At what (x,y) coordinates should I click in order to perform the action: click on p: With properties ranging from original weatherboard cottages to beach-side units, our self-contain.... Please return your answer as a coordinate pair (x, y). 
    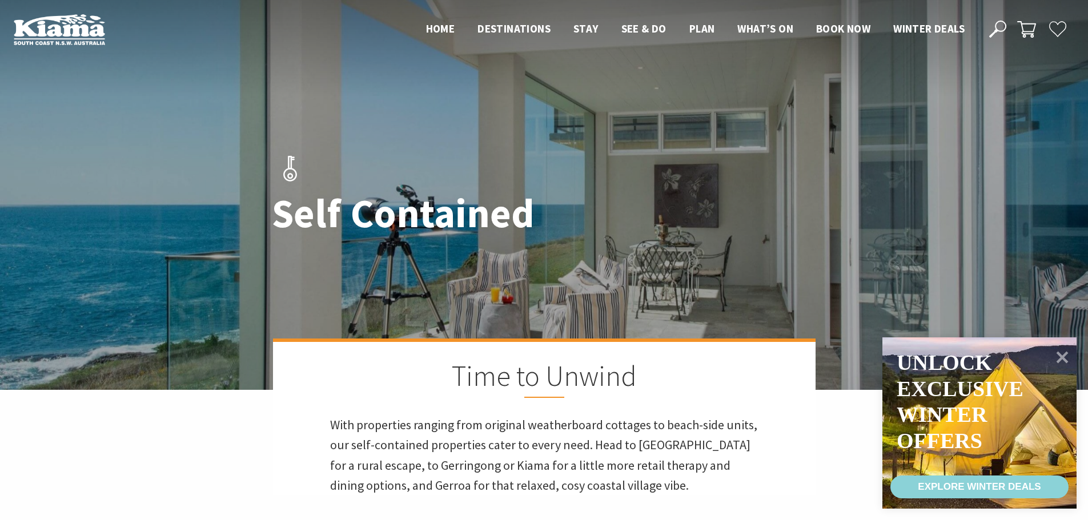
    Looking at the image, I should click on (544, 455).